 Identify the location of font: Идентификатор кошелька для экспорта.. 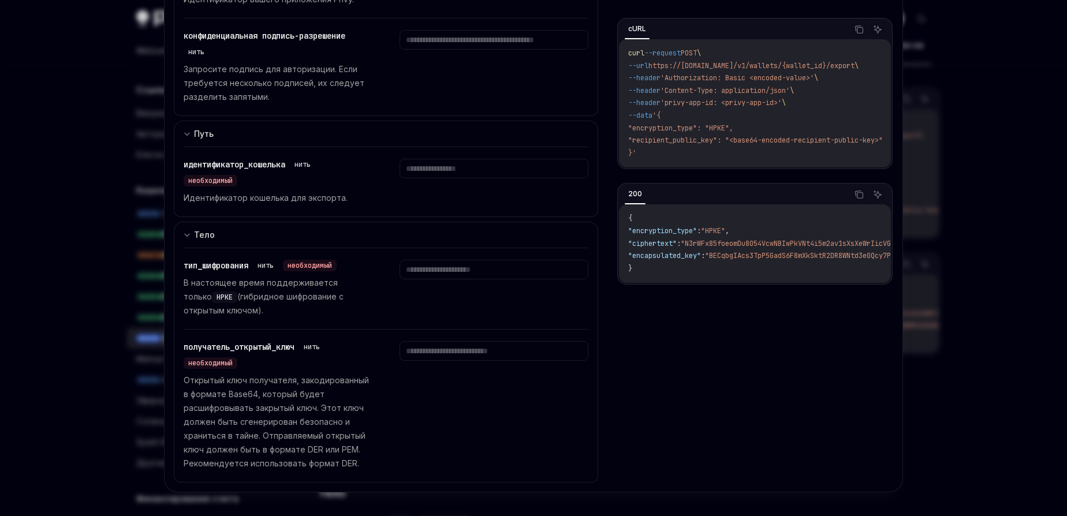
(266, 198).